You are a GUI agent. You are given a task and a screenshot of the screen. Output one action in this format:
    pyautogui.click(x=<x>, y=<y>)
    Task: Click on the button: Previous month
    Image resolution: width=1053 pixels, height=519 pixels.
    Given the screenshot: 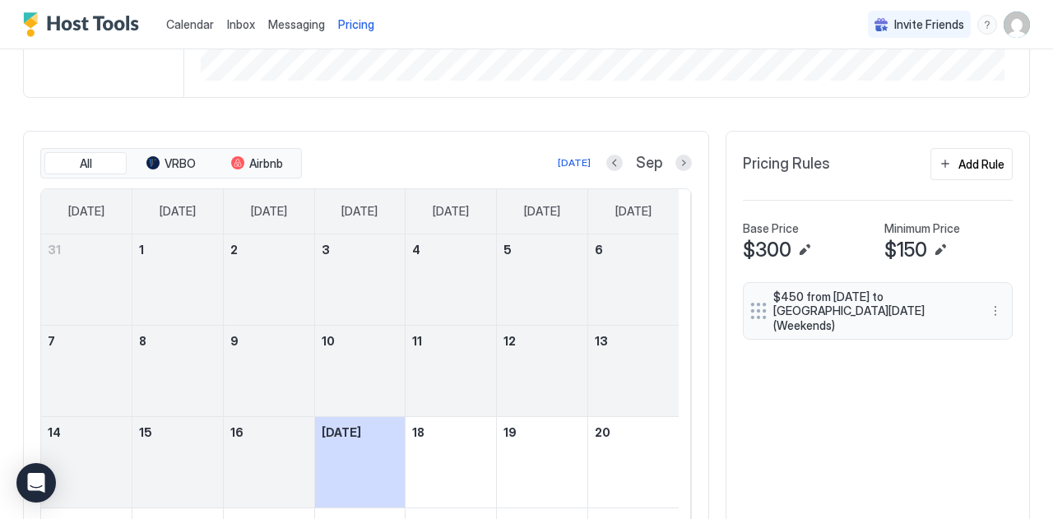 What is the action you would take?
    pyautogui.click(x=615, y=163)
    